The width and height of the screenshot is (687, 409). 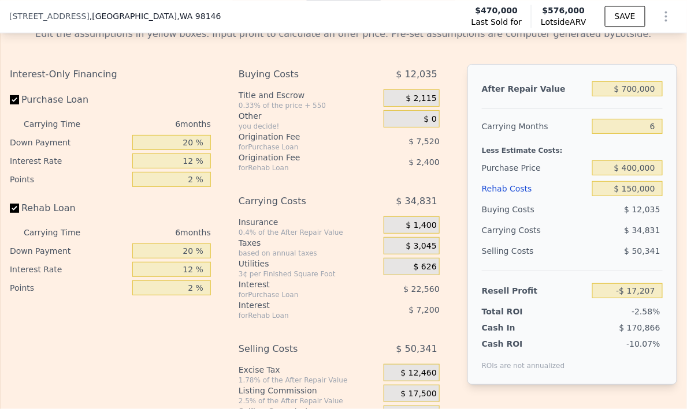 What do you see at coordinates (515, 328) in the screenshot?
I see `div: Cash In` at bounding box center [515, 328].